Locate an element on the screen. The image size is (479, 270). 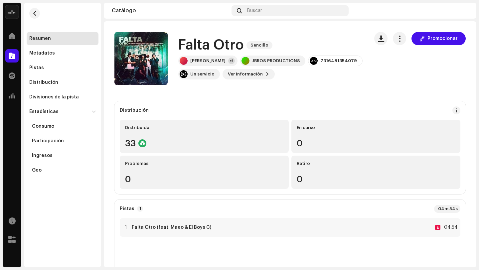
div: JBROS PRODUCTIONS is located at coordinates (276, 61).